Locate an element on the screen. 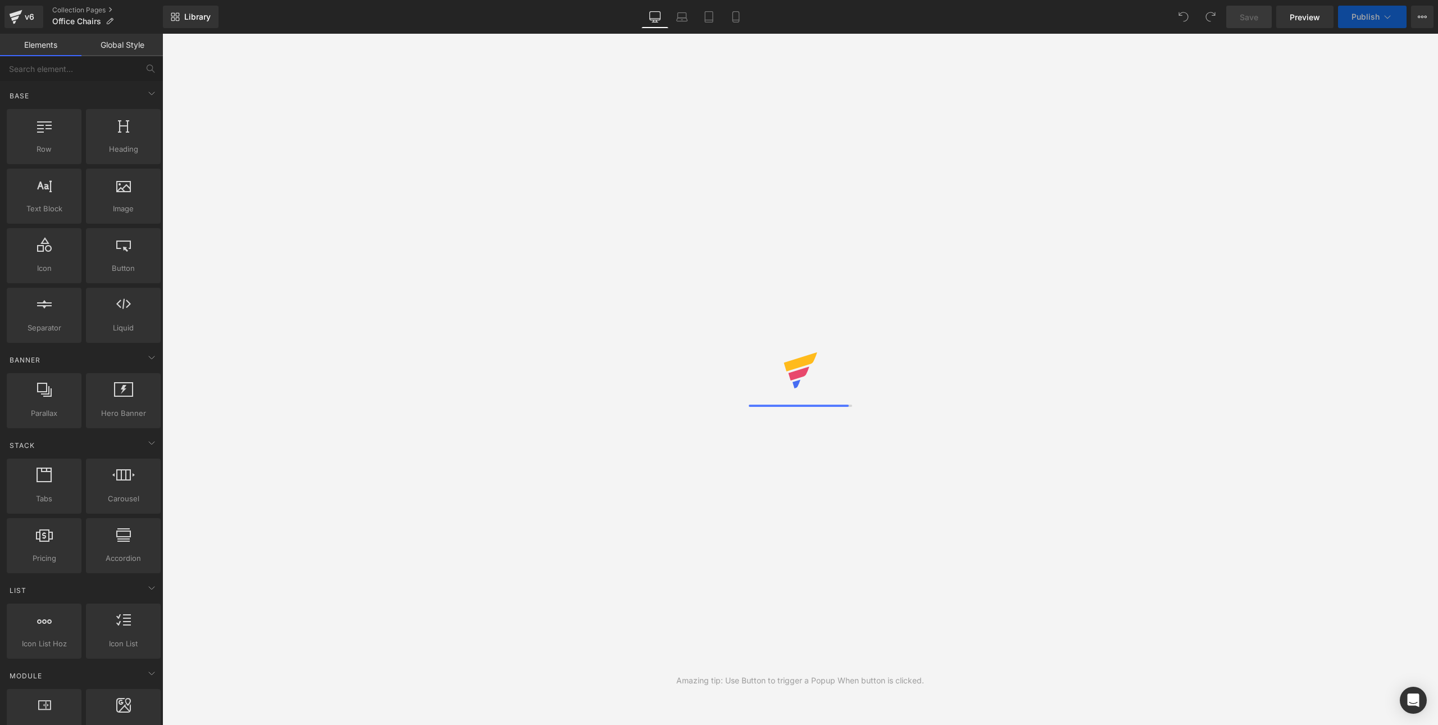 This screenshot has height=725, width=1438. span: List is located at coordinates (18, 590).